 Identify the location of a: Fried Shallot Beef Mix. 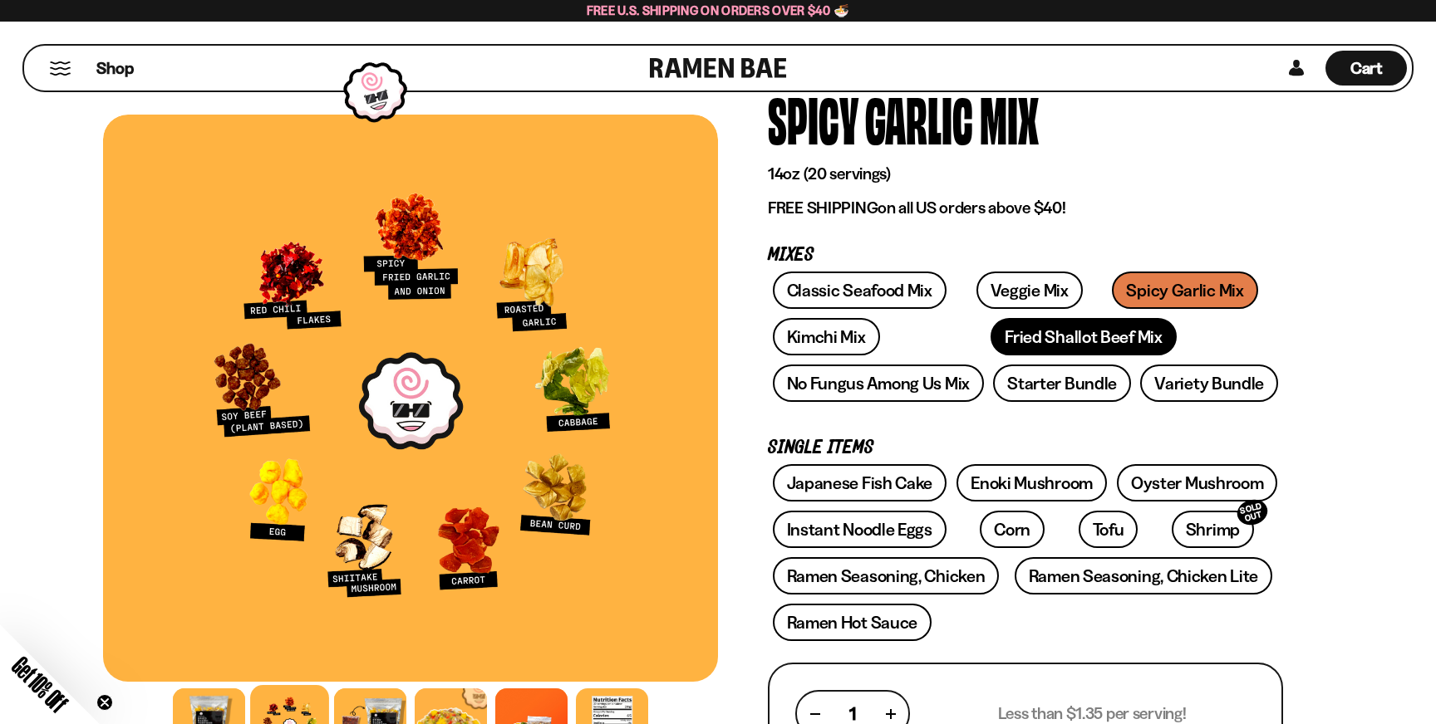
(1082, 336).